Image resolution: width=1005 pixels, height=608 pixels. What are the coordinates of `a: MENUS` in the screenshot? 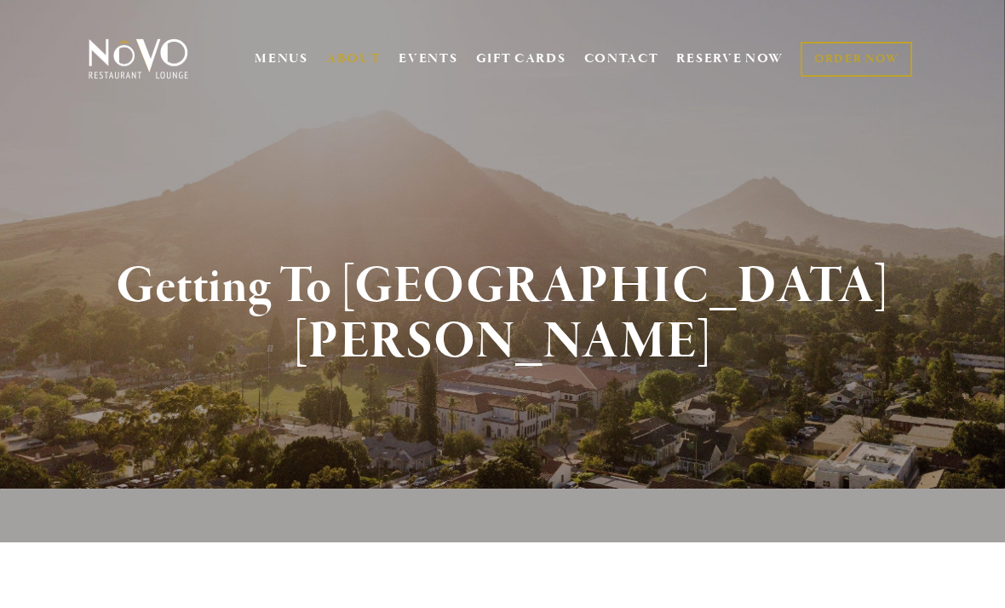 It's located at (281, 59).